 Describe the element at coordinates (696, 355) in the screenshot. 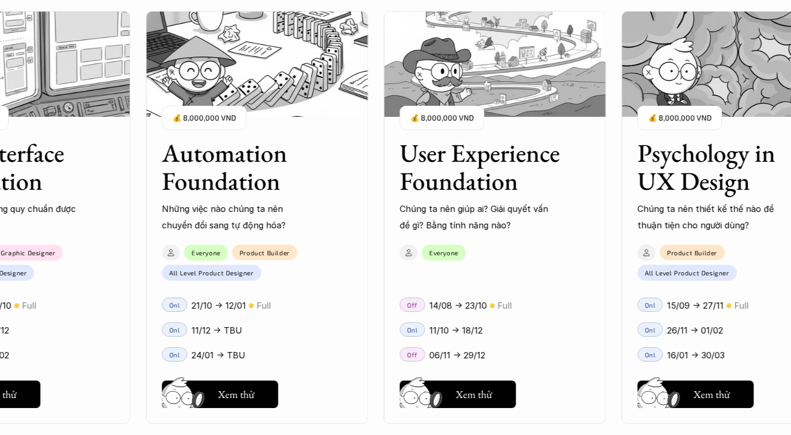

I see `p: 16/01 -> 30/03` at that location.